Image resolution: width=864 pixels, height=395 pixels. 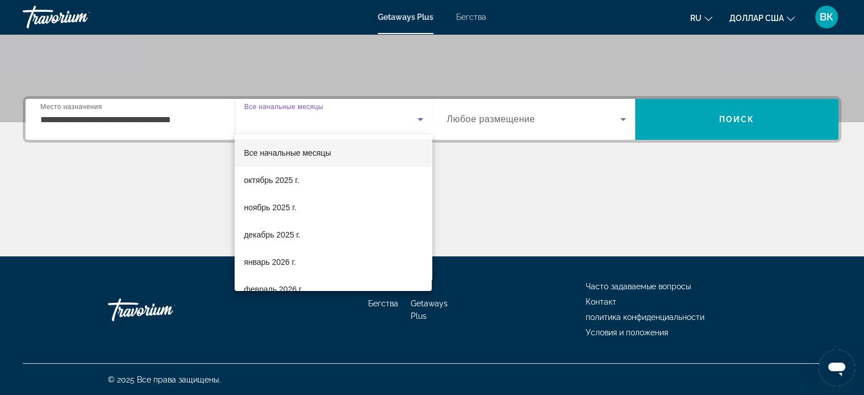 I want to click on font: январь 2026 г., so click(x=270, y=262).